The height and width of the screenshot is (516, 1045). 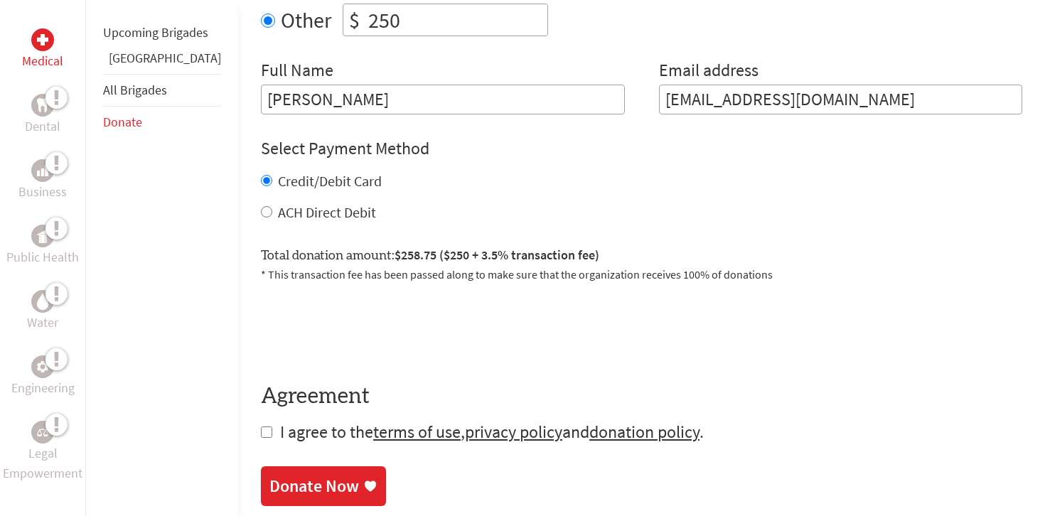 What do you see at coordinates (297, 72) in the screenshot?
I see `label: Full Name` at bounding box center [297, 72].